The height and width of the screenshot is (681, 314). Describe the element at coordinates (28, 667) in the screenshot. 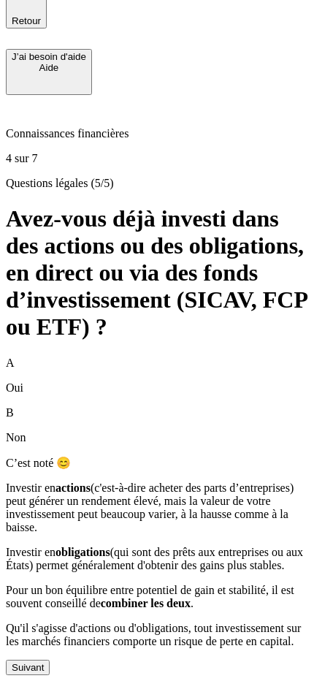

I see `div: Suivant` at that location.